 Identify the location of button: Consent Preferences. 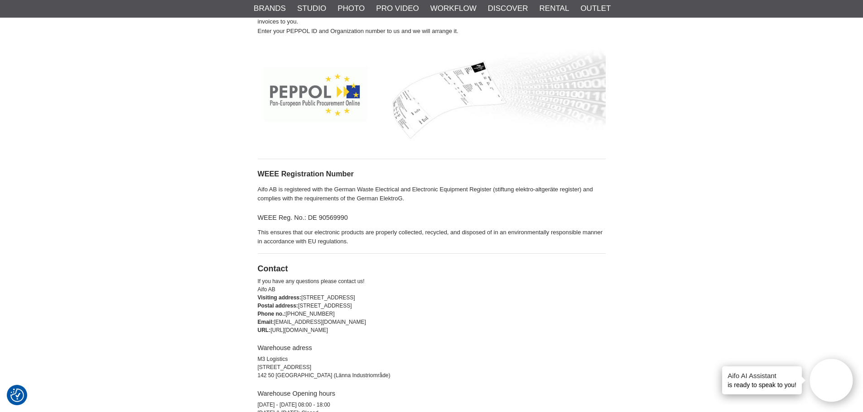
(17, 396).